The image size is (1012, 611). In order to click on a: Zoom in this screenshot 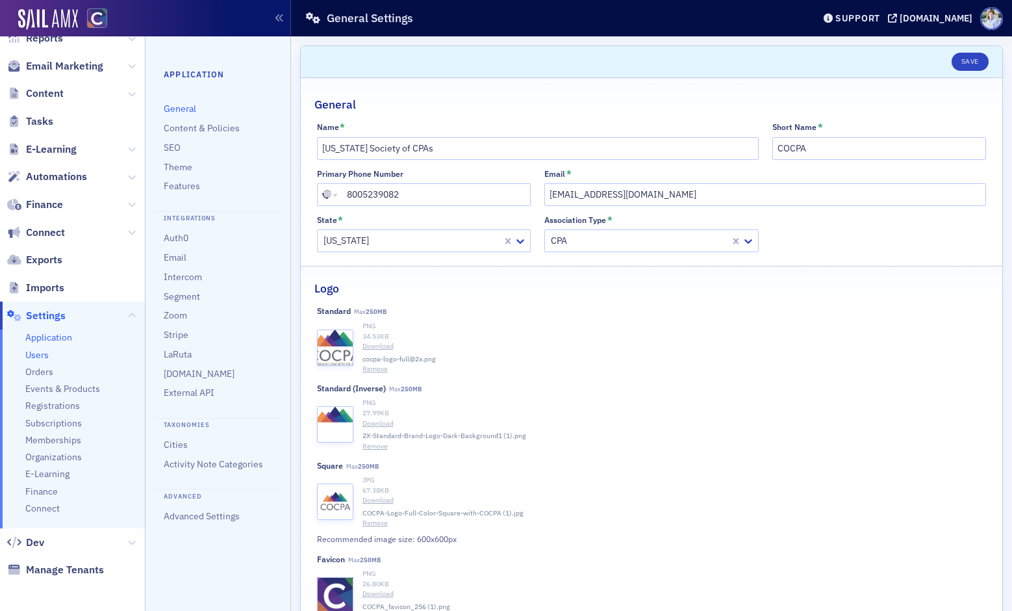, I will do `click(175, 315)`.